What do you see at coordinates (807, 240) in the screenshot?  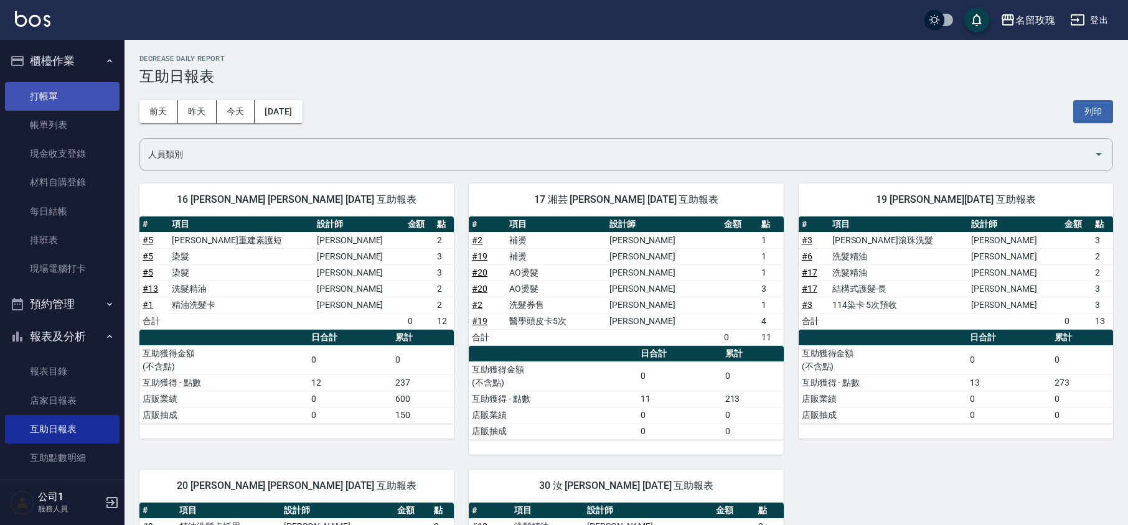 I see `a: #3` at bounding box center [807, 240].